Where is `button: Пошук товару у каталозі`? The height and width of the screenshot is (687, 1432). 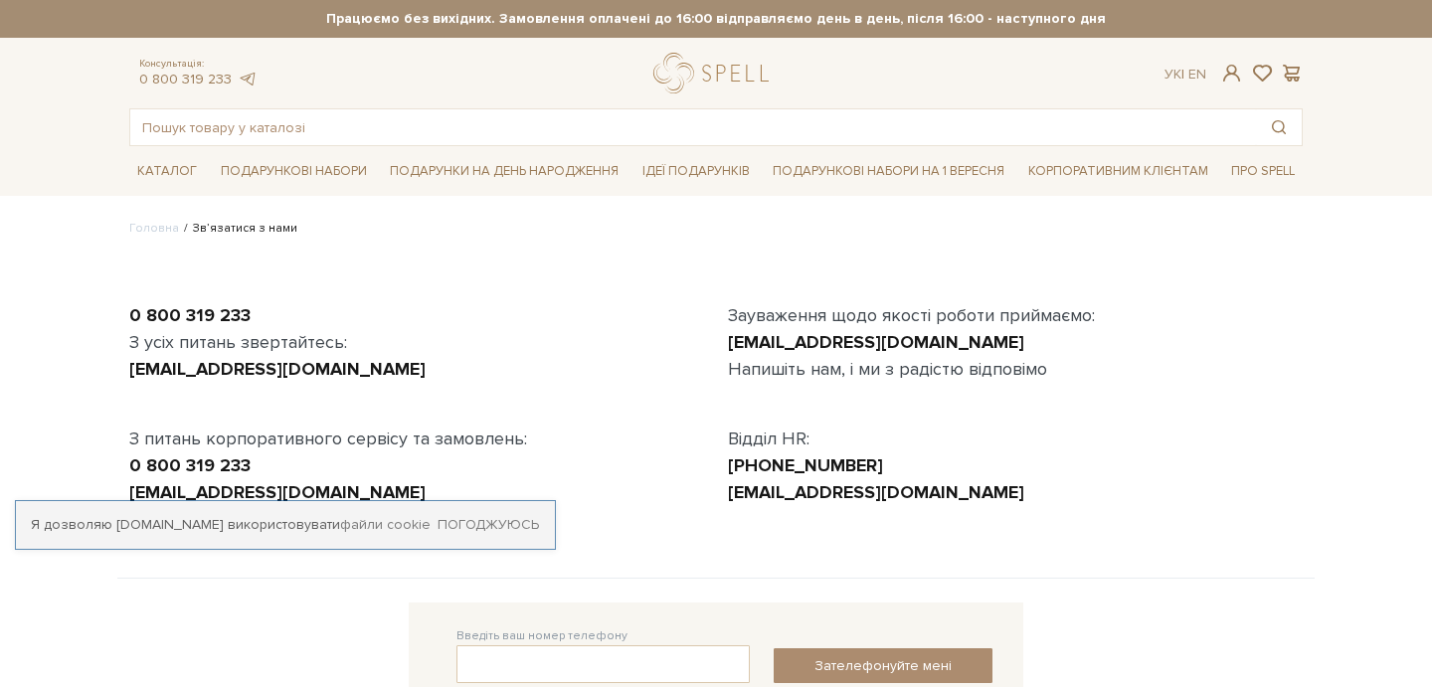
button: Пошук товару у каталозі is located at coordinates (1279, 127).